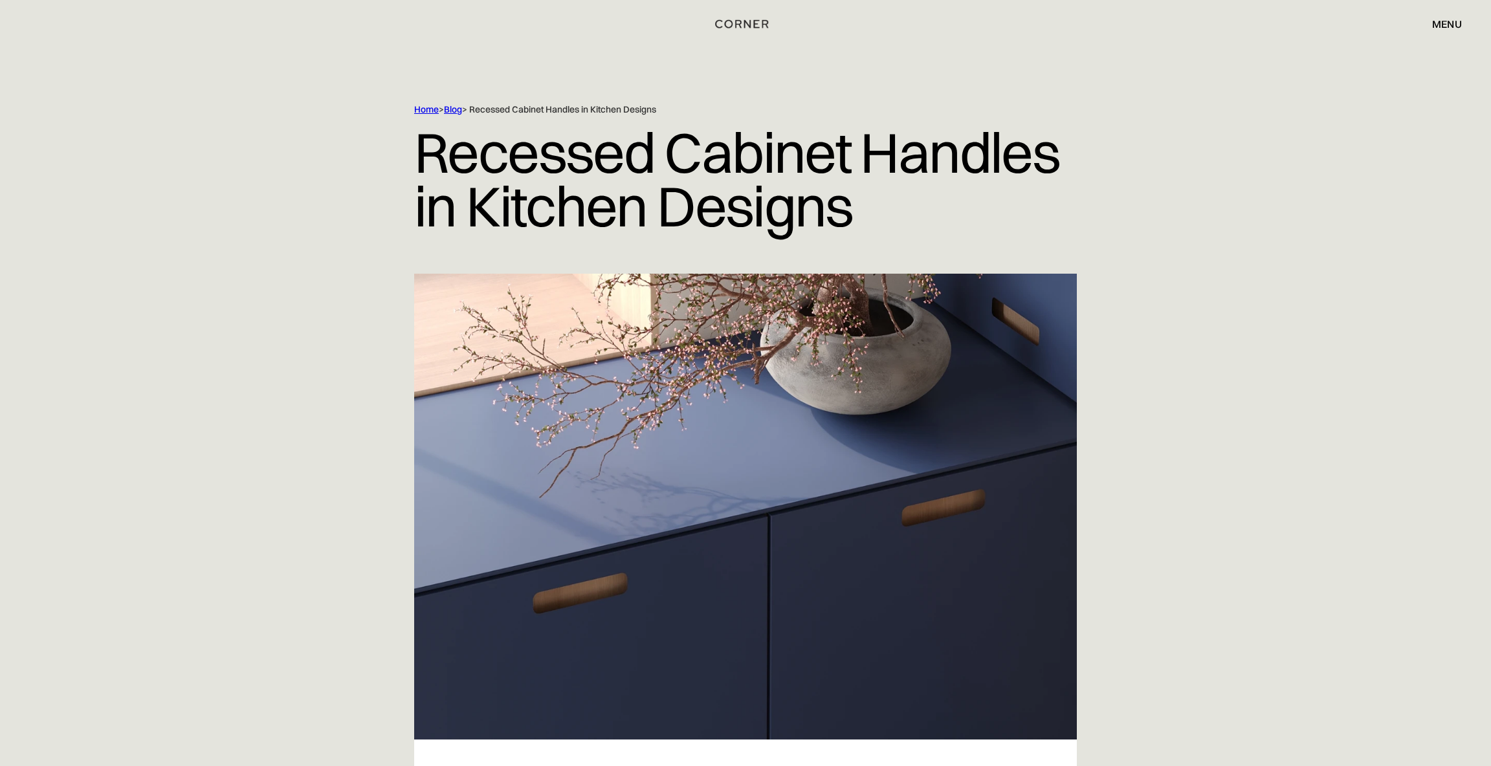 This screenshot has height=766, width=1491. I want to click on a: Blog, so click(453, 109).